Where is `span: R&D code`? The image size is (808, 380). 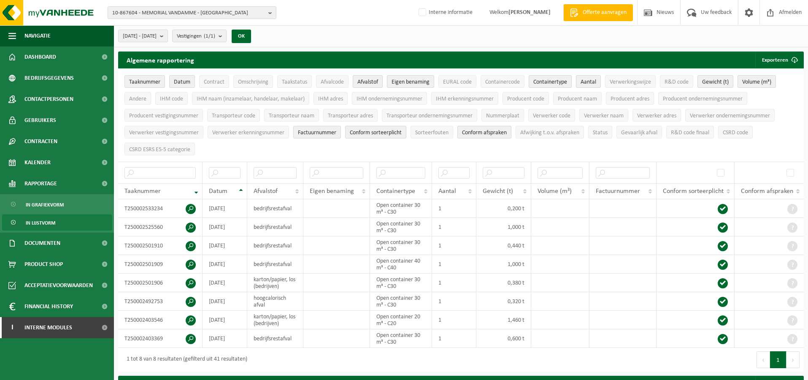 span: R&D code is located at coordinates (676, 82).